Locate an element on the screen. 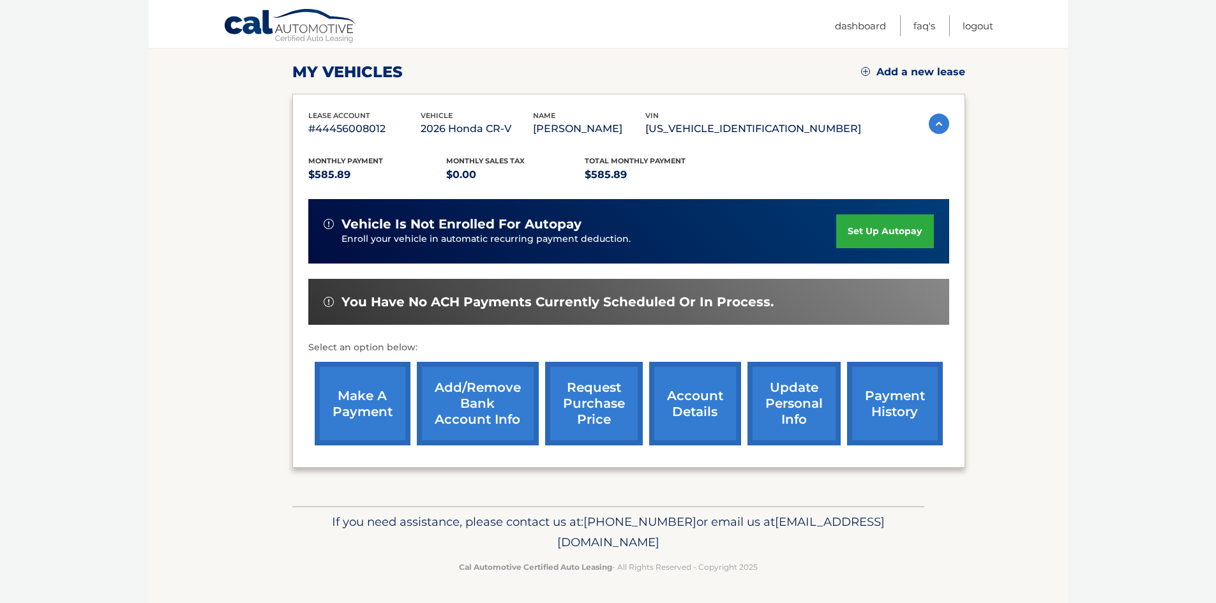 The width and height of the screenshot is (1216, 603). span: Monthly Payment is located at coordinates (345, 161).